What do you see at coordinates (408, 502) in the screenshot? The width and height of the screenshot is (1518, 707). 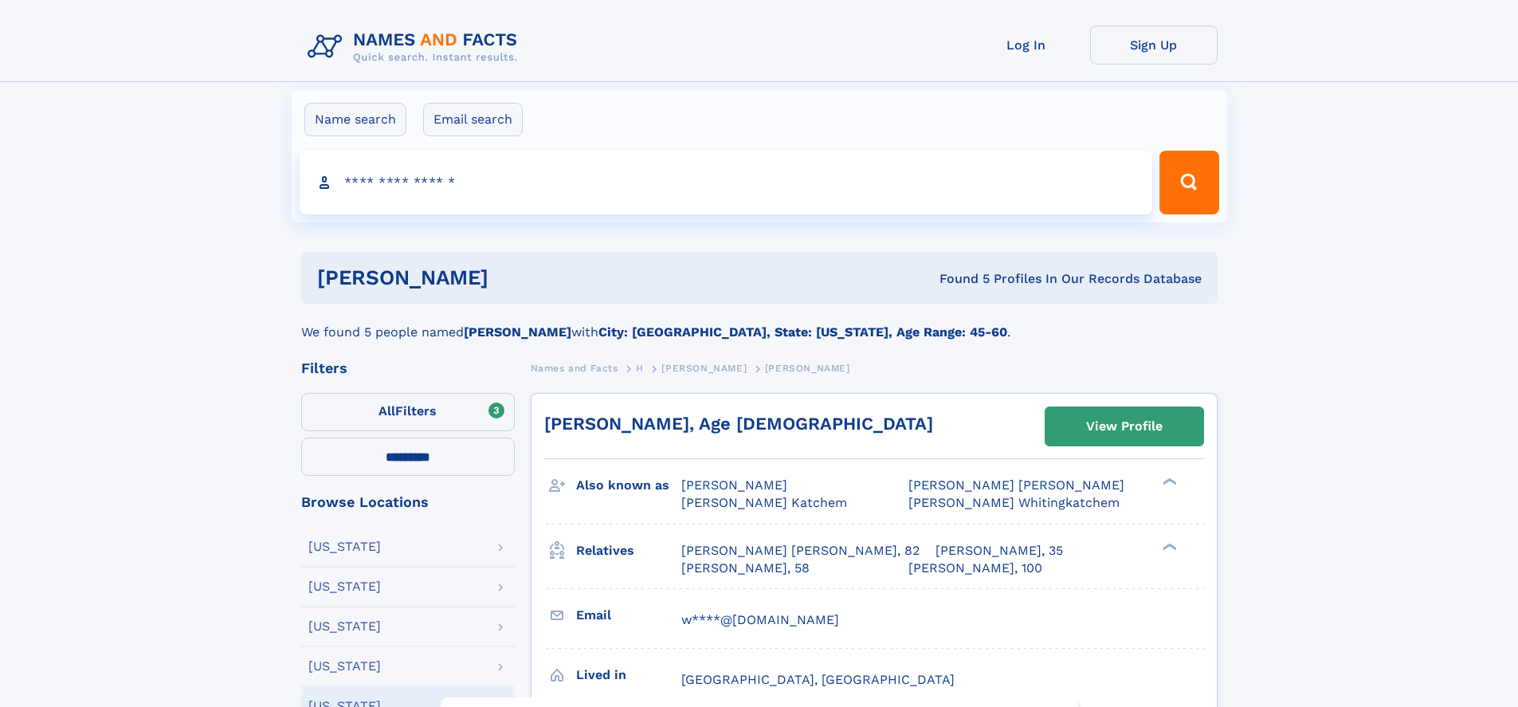 I see `div: Browse Locations` at bounding box center [408, 502].